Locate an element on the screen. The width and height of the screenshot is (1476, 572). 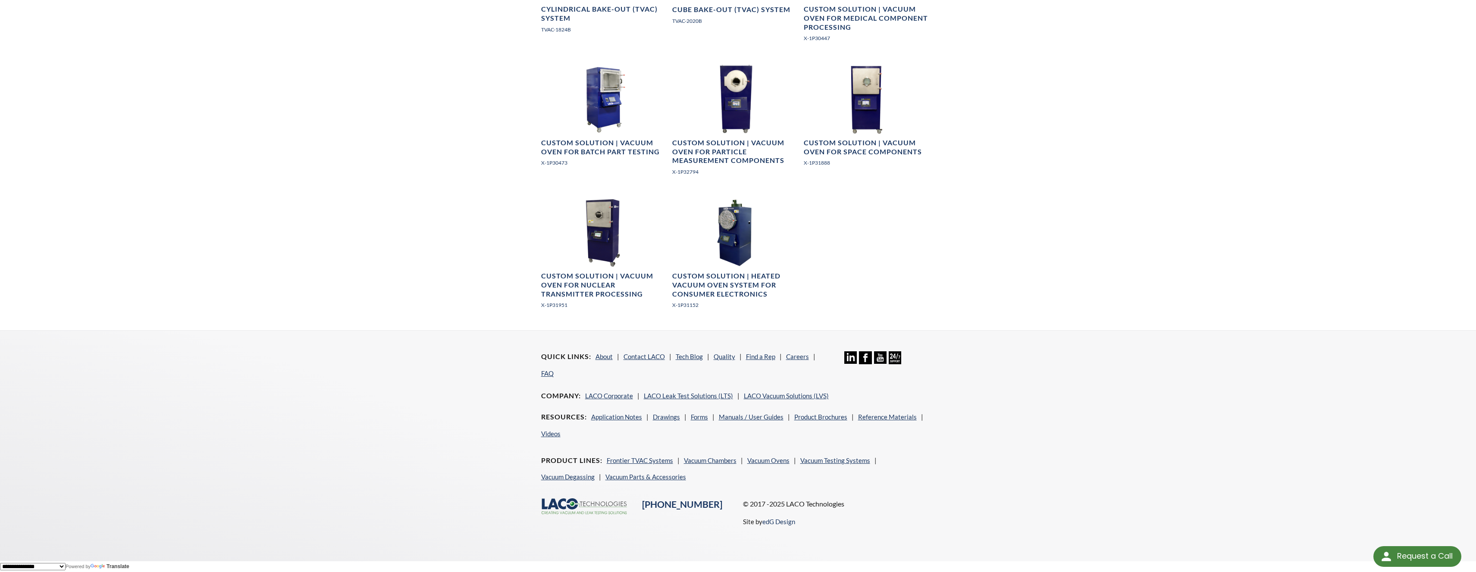
h4: Custom Solution | Vacuum Oven for Space Components is located at coordinates (867, 148).